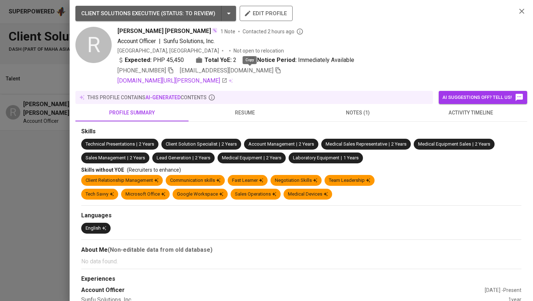  I want to click on span: 1 Note, so click(228, 32).